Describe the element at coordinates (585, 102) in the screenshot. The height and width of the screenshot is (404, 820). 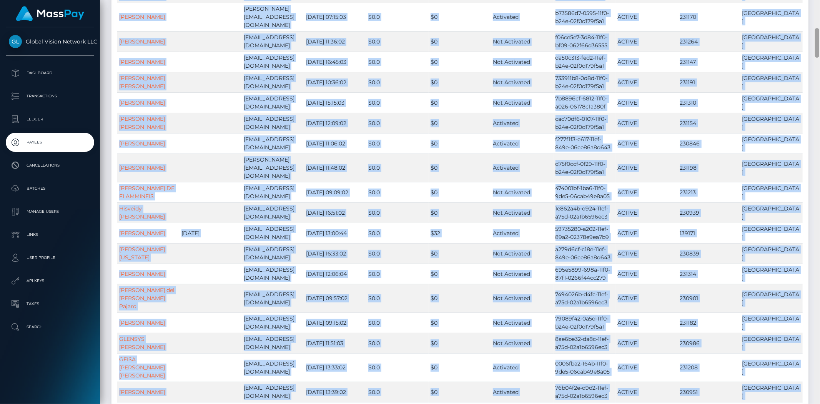
I see `td: 7b8896cf-6812-11f0-a026-06178c1a380f` at that location.